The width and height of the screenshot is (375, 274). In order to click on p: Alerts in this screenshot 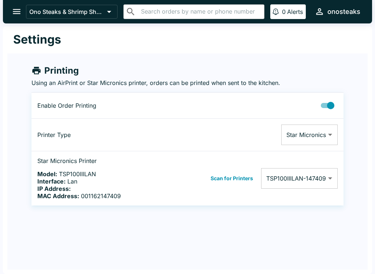, I will do `click(295, 12)`.